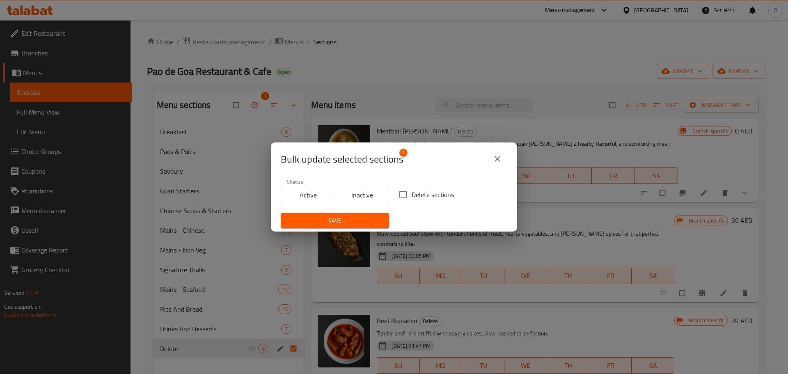  What do you see at coordinates (432, 194) in the screenshot?
I see `span: Delete sections` at bounding box center [432, 194].